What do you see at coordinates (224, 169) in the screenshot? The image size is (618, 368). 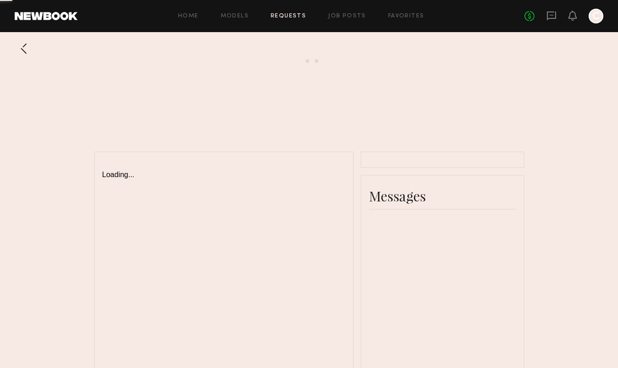 I see `div: Loading...` at bounding box center [224, 169].